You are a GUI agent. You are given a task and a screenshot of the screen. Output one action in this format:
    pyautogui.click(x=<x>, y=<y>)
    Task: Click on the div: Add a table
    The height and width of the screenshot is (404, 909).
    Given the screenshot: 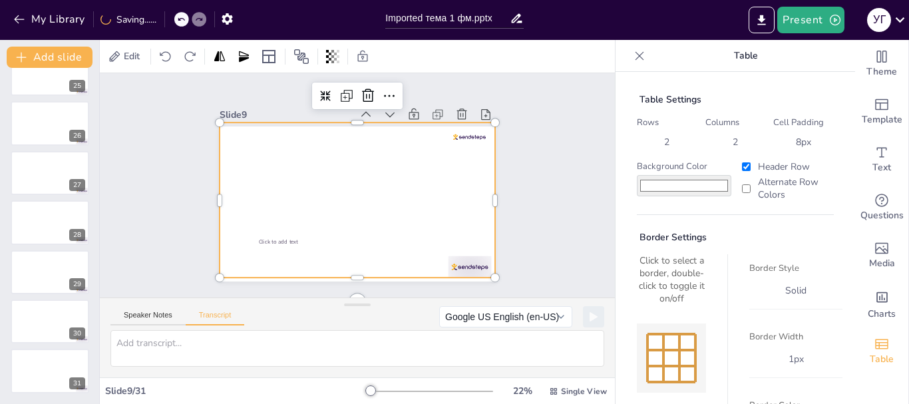 What is the action you would take?
    pyautogui.click(x=881, y=351)
    